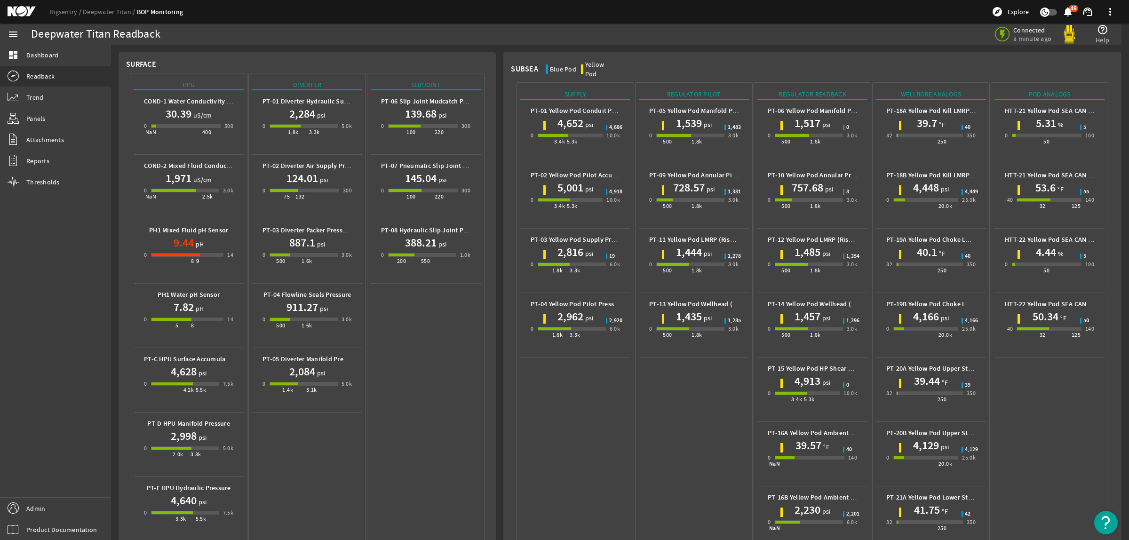 The image size is (1129, 540). I want to click on span: 0, so click(847, 385).